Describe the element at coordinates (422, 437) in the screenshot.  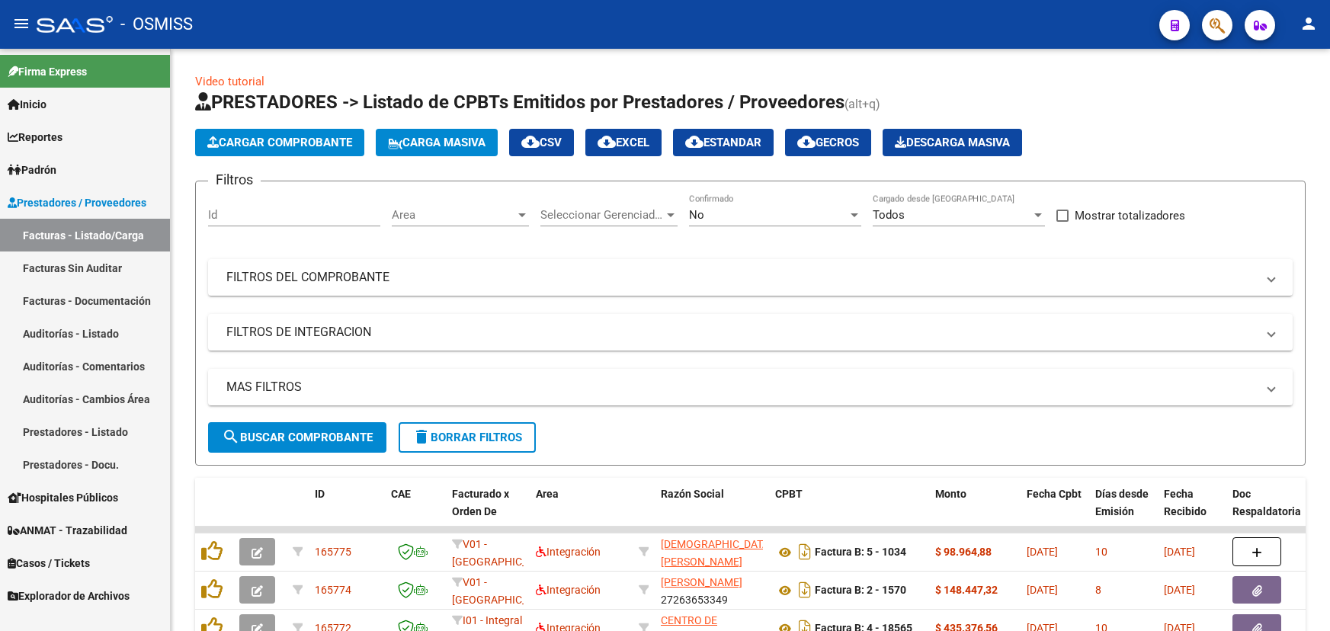
I see `mat-icon: delete` at that location.